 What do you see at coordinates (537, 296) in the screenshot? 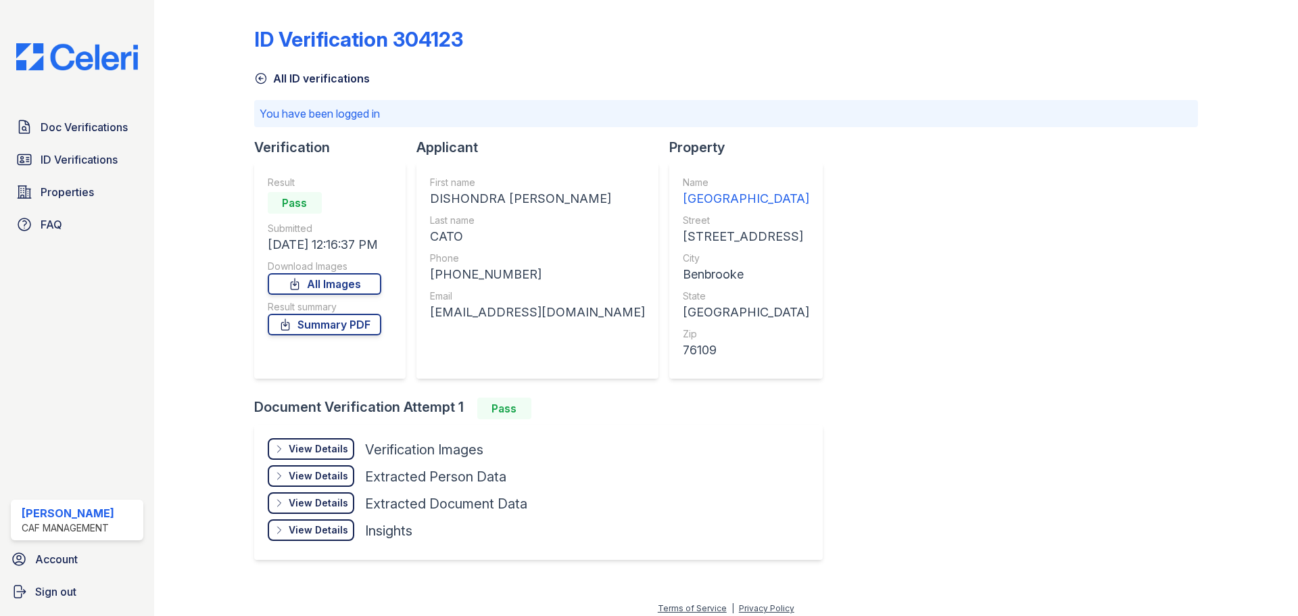
I see `div: Email` at bounding box center [537, 296].